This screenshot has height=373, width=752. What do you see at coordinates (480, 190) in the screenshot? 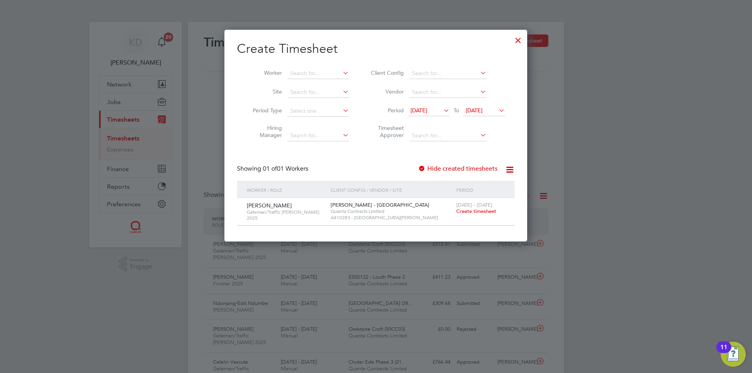
I see `div: Period` at bounding box center [480, 190].